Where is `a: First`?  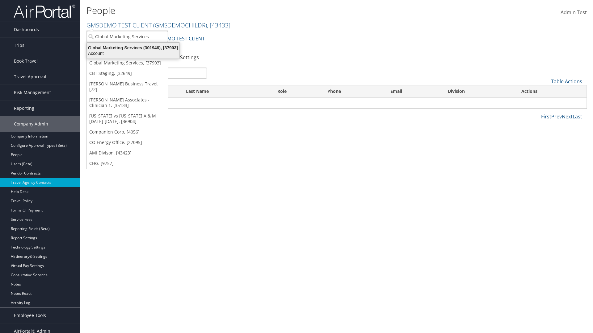
a: First is located at coordinates (546, 117).